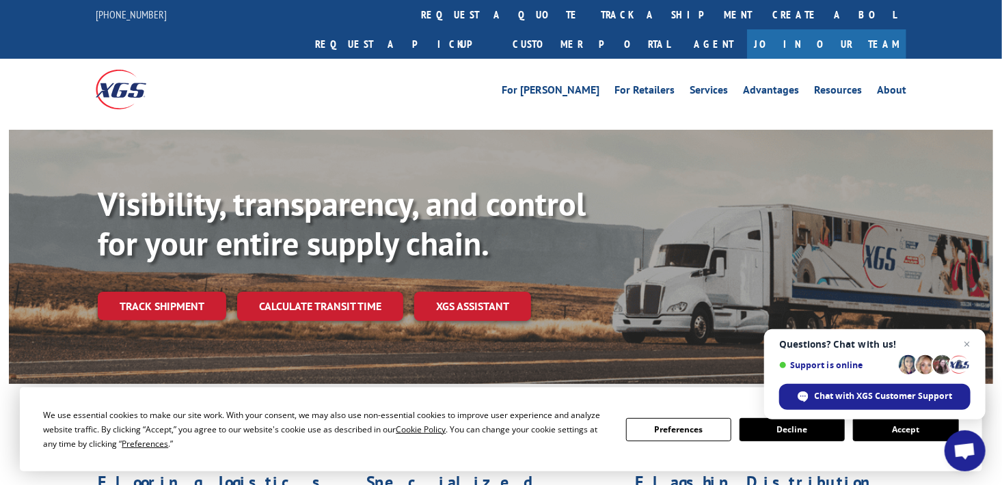 Image resolution: width=1002 pixels, height=485 pixels. Describe the element at coordinates (714, 44) in the screenshot. I see `a: Agent` at that location.